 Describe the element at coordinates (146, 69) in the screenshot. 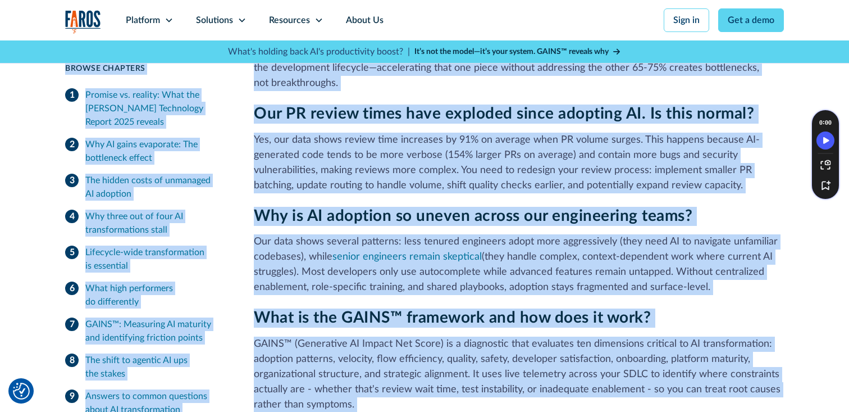

I see `div: Browse Chapters` at that location.